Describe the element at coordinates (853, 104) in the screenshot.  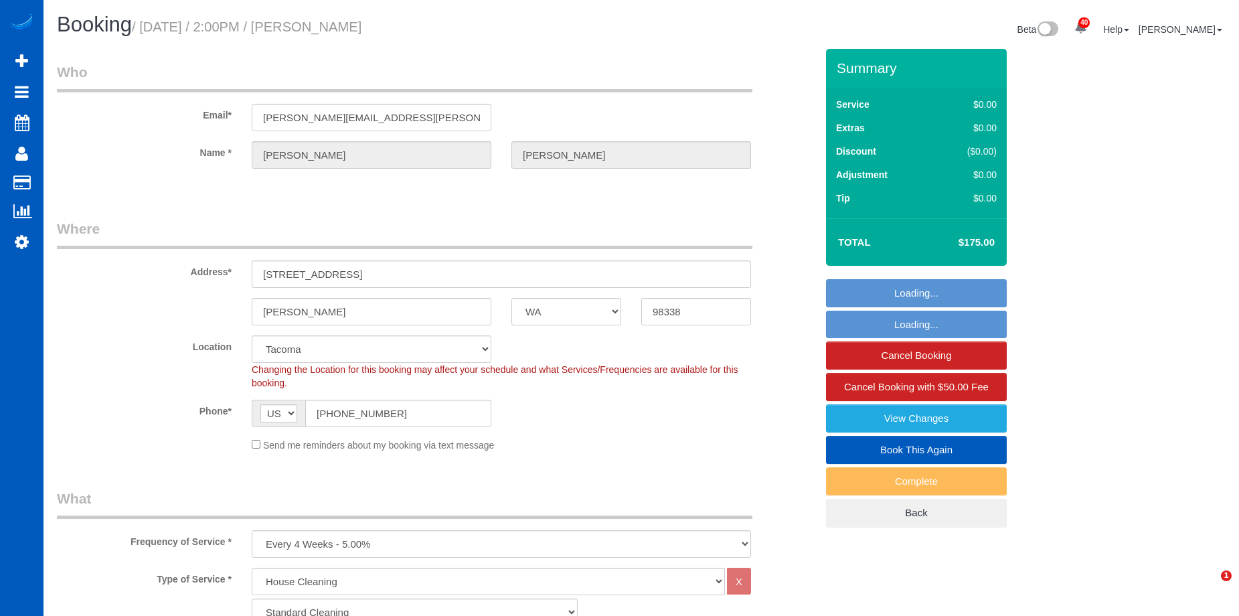
I see `label: Service` at that location.